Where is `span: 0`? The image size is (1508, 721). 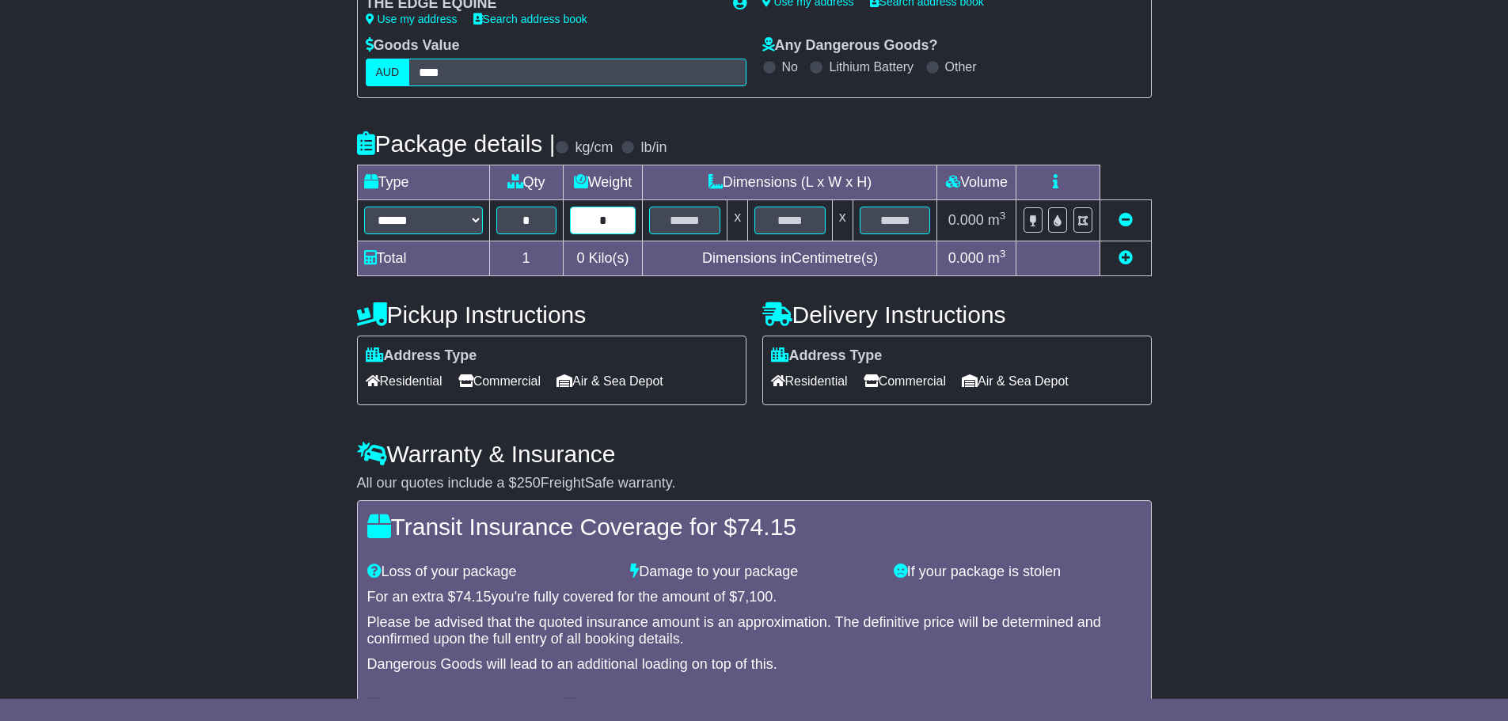 span: 0 is located at coordinates (580, 258).